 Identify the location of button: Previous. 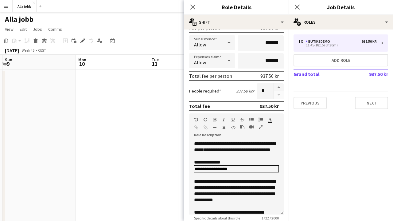
(310, 103).